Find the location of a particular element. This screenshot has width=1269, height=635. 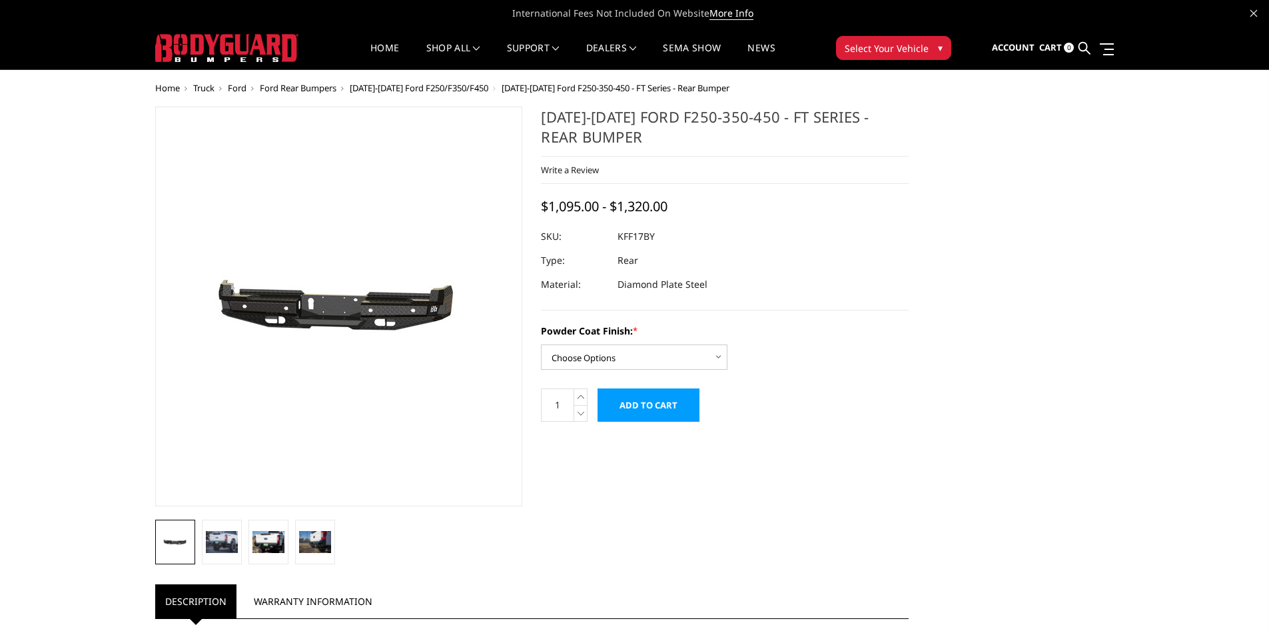

span: Home is located at coordinates (167, 88).